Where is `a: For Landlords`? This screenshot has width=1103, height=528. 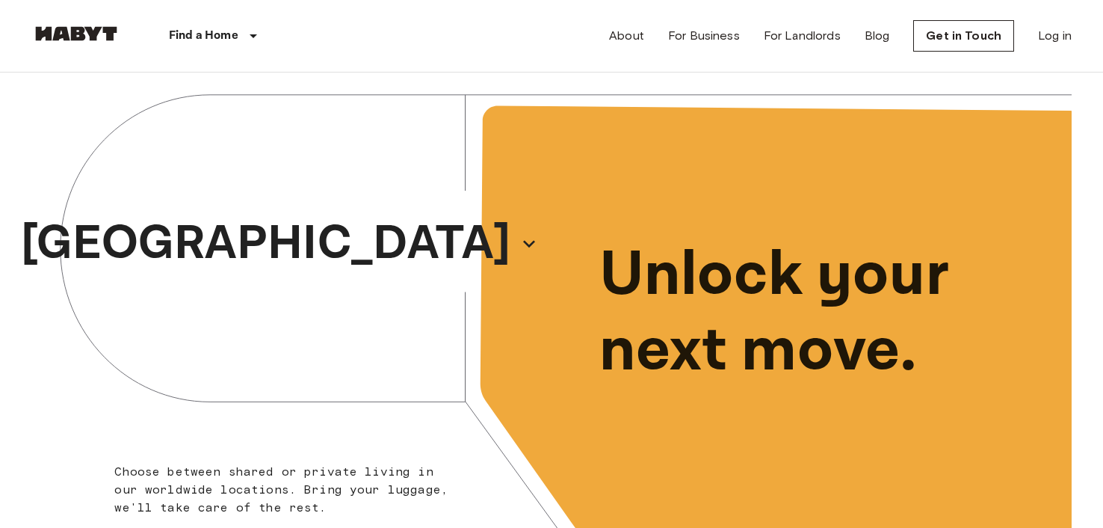 a: For Landlords is located at coordinates (802, 36).